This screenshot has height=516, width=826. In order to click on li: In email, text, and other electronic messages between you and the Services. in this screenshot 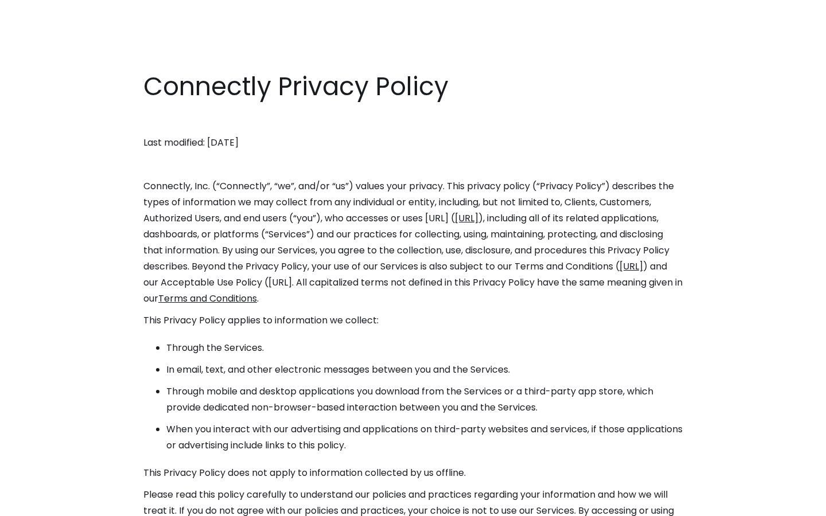, I will do `click(425, 370)`.